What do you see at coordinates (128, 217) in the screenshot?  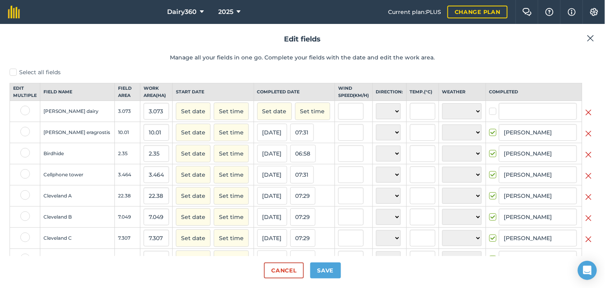 I see `td: 7.049` at bounding box center [128, 217].